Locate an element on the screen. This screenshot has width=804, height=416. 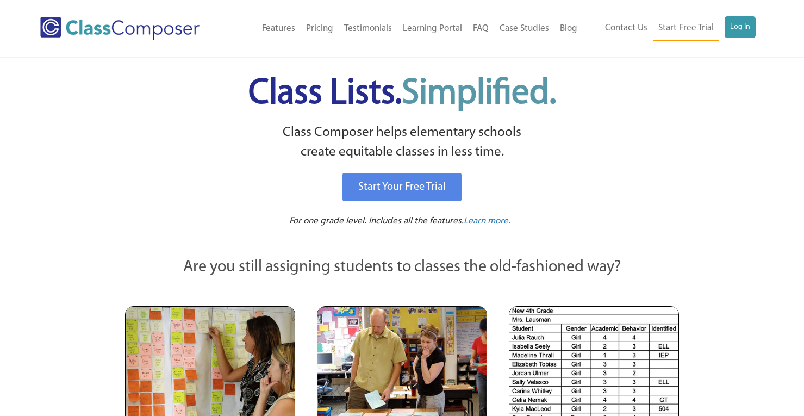
span: Class Lists. is located at coordinates (402, 94).